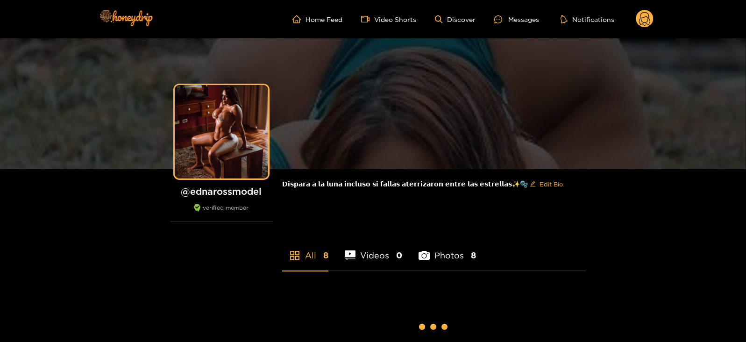  What do you see at coordinates (455, 19) in the screenshot?
I see `a: Discover` at bounding box center [455, 19].